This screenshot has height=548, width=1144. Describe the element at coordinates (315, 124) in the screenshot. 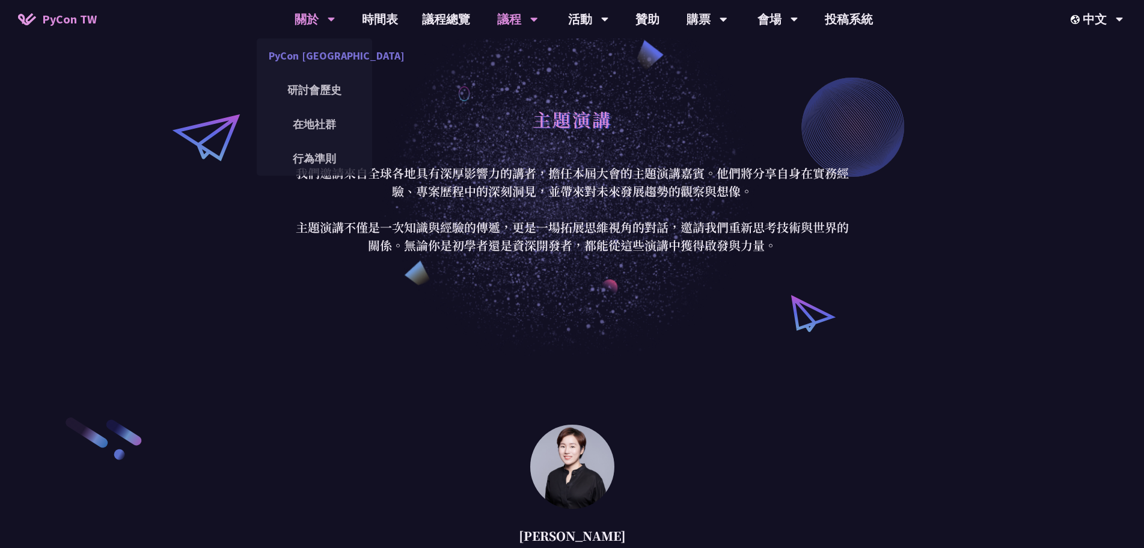

I see `a: 在地社群` at that location.